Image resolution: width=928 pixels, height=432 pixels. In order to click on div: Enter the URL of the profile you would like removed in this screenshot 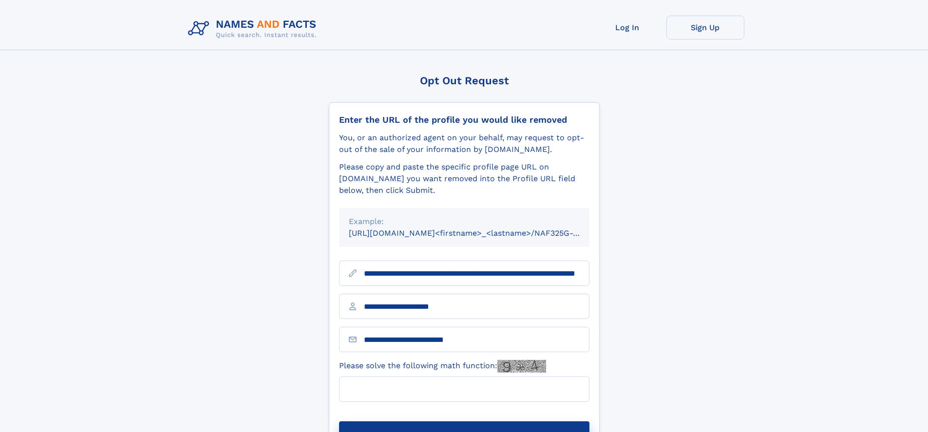, I will do `click(464, 120)`.